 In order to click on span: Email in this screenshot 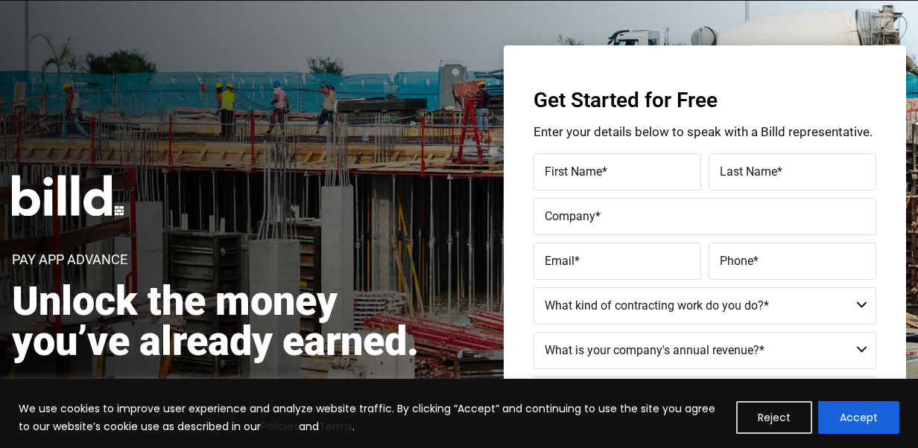, I will do `click(559, 261)`.